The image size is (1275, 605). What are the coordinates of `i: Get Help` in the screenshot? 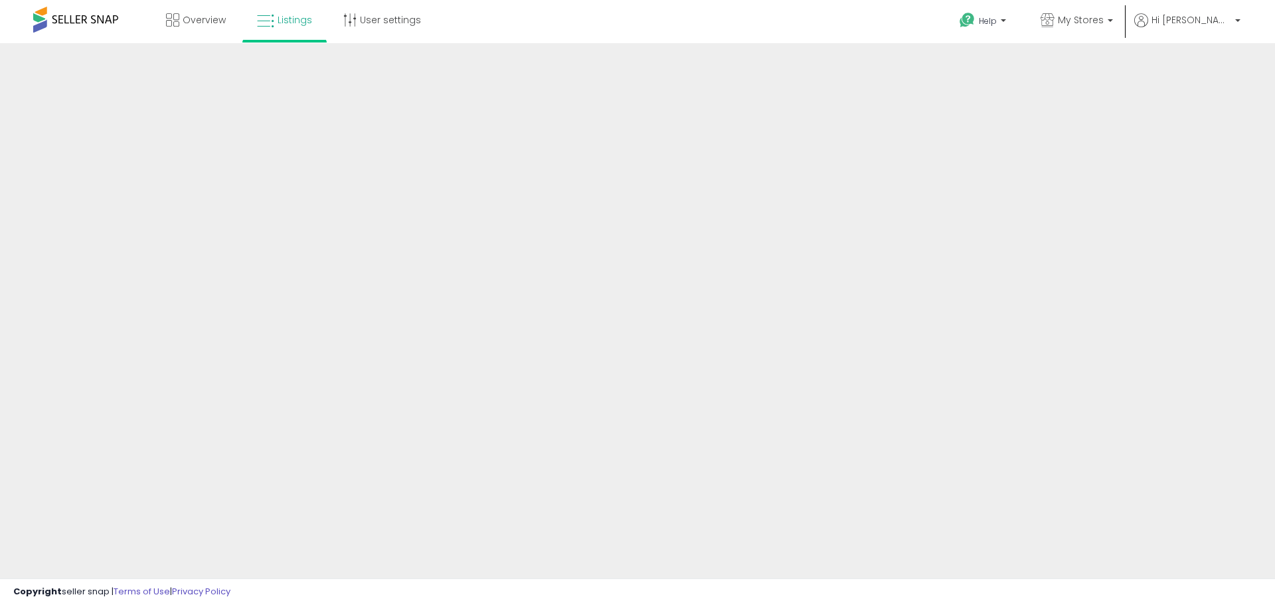 It's located at (967, 20).